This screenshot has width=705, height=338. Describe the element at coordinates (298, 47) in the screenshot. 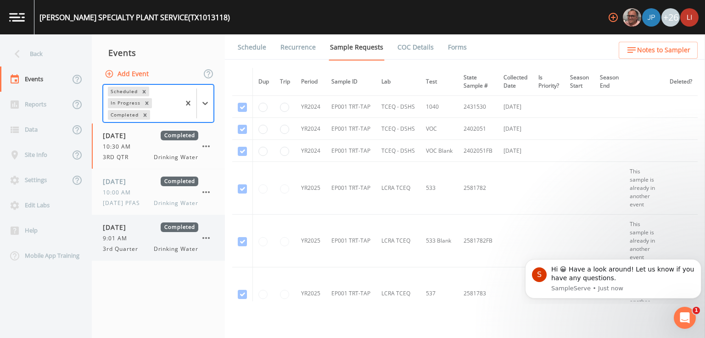

I see `a: Recurrence` at that location.